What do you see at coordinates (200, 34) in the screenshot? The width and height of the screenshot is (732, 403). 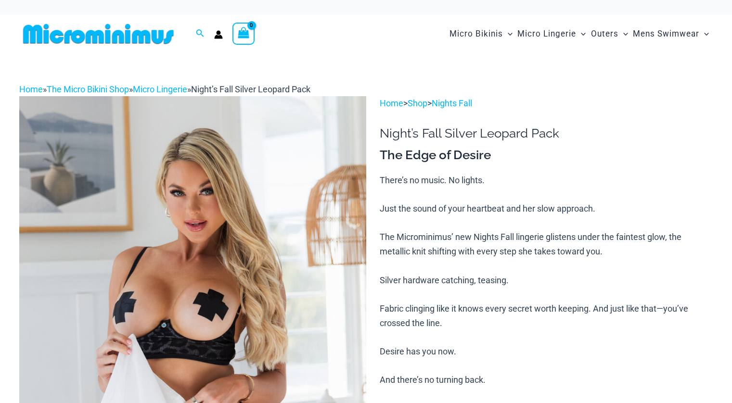 I see `a: Search icon link` at bounding box center [200, 34].